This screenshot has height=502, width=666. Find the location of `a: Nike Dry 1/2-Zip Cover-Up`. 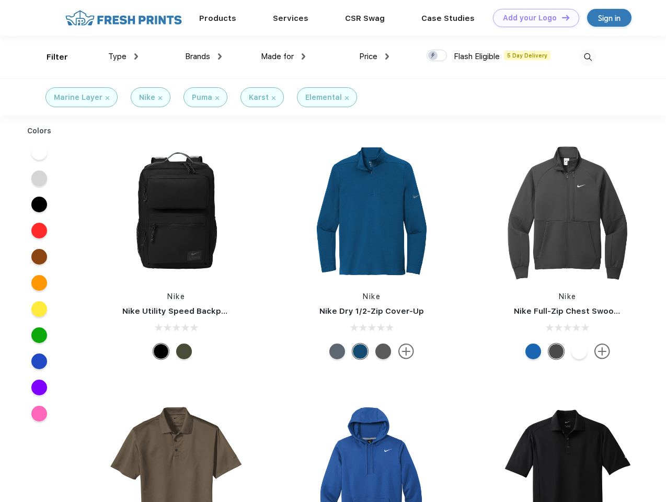

a: Nike Dry 1/2-Zip Cover-Up is located at coordinates (372, 311).